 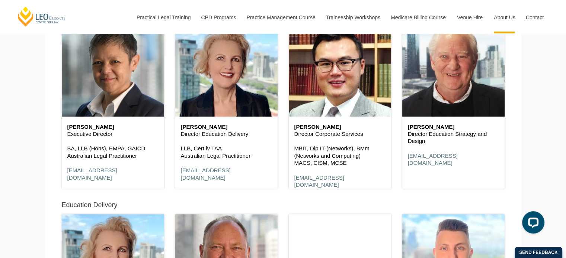 What do you see at coordinates (339, 134) in the screenshot?
I see `p: Director Corporate Services` at bounding box center [339, 134].